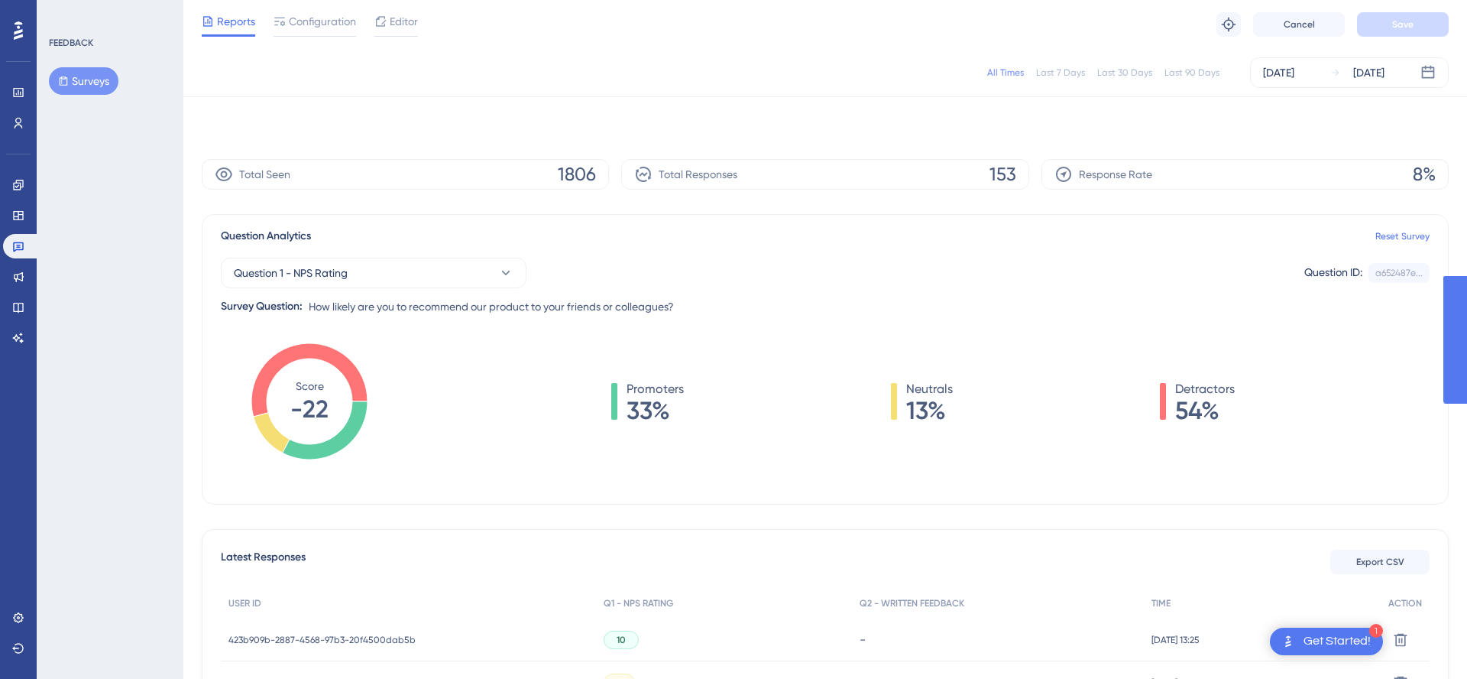 This screenshot has height=679, width=1467. What do you see at coordinates (1289, 641) in the screenshot?
I see `img: launcher-image-alternative-text` at bounding box center [1289, 641].